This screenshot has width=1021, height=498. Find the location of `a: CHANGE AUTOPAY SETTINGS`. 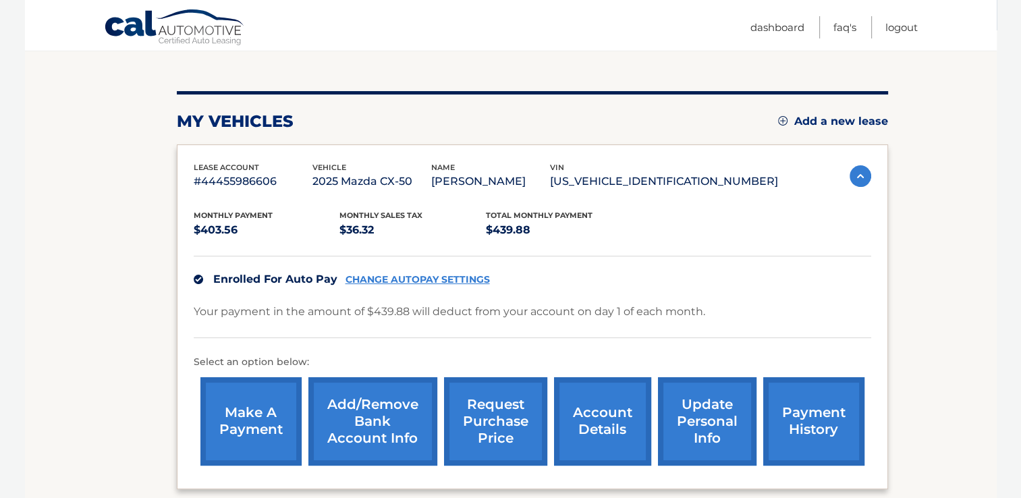

a: CHANGE AUTOPAY SETTINGS is located at coordinates (418, 279).